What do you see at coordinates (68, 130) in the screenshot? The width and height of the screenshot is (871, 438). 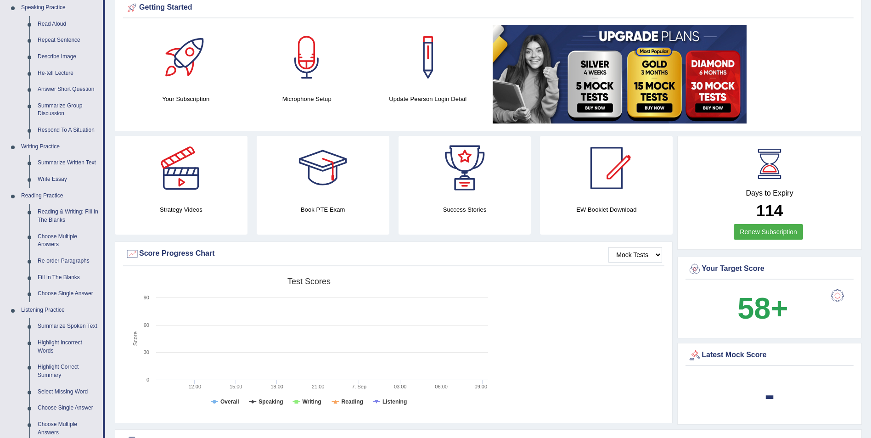 I see `a: Respond To A Situation` at bounding box center [68, 130].